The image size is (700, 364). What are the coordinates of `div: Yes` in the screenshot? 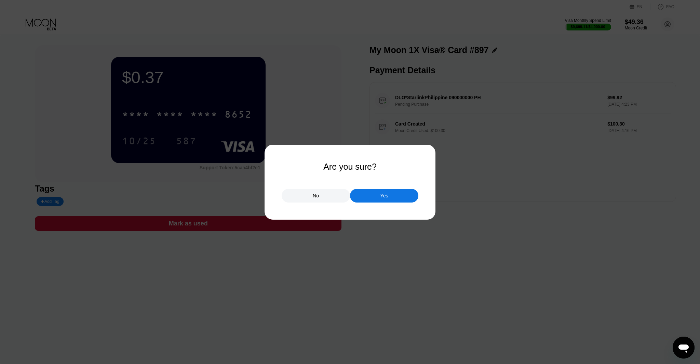 It's located at (384, 195).